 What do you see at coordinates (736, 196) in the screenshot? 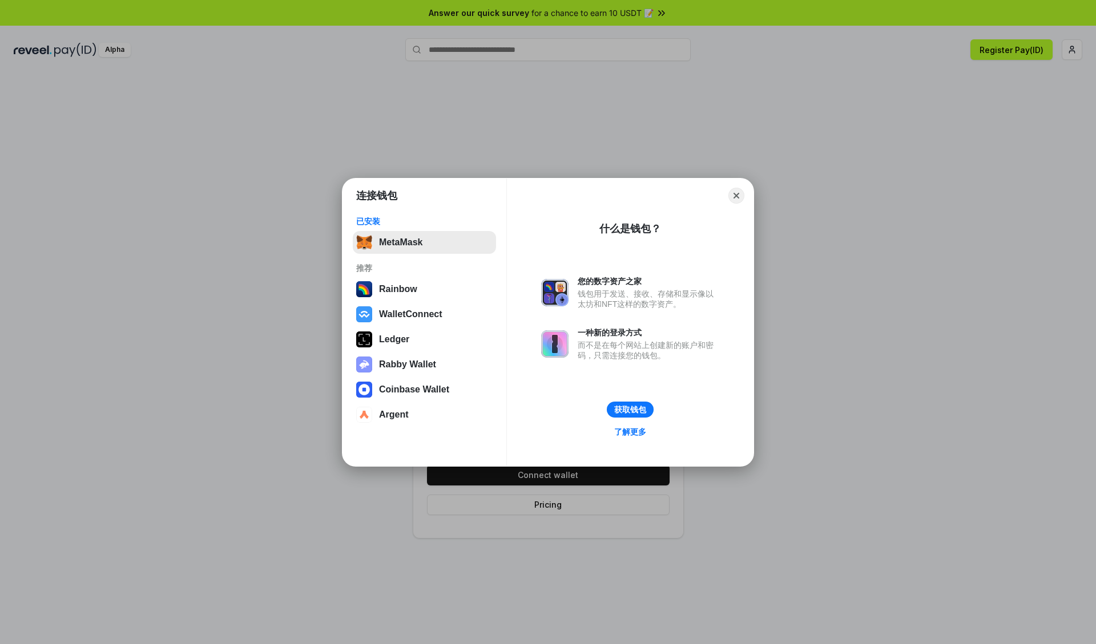
I see `button: Close` at bounding box center [736, 196].